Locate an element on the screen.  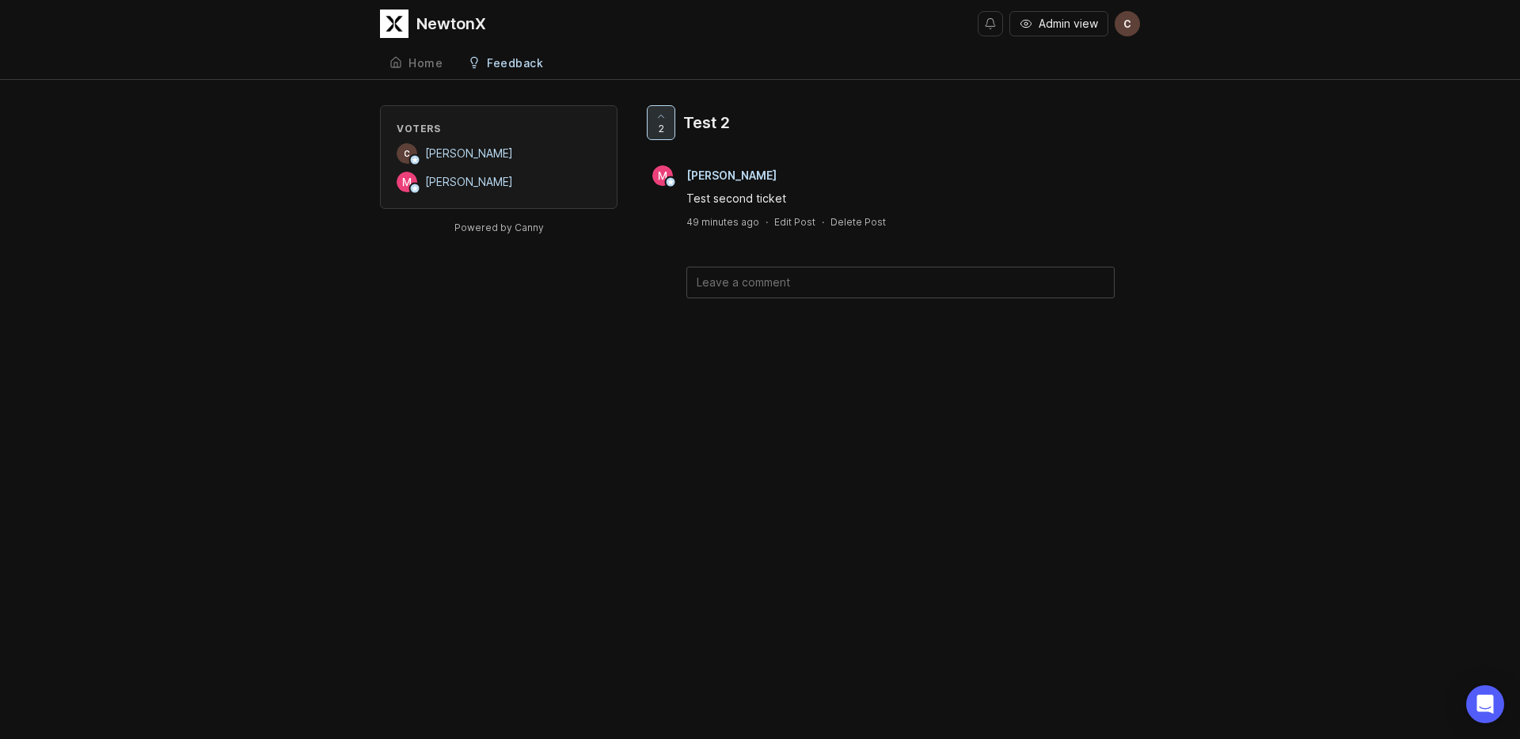
a: Powered by Canny is located at coordinates (499, 227).